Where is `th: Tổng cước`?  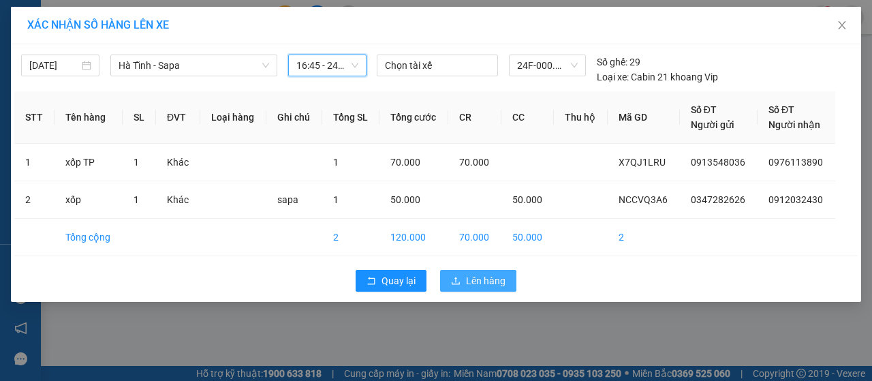 th: Tổng cước is located at coordinates (413, 117).